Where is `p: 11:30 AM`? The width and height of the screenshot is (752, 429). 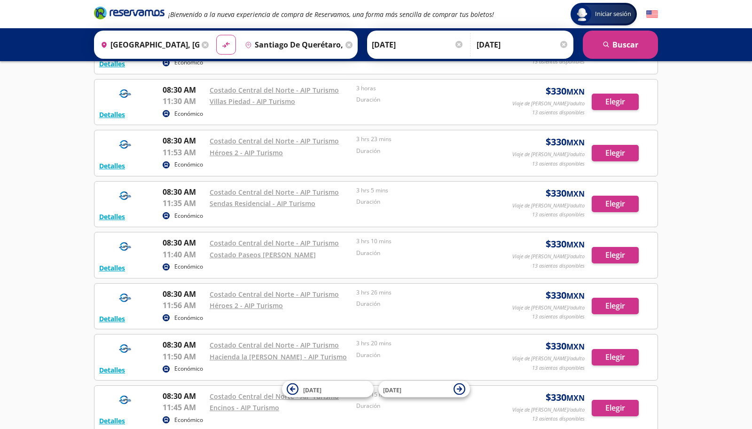
p: 11:30 AM is located at coordinates (184, 101).